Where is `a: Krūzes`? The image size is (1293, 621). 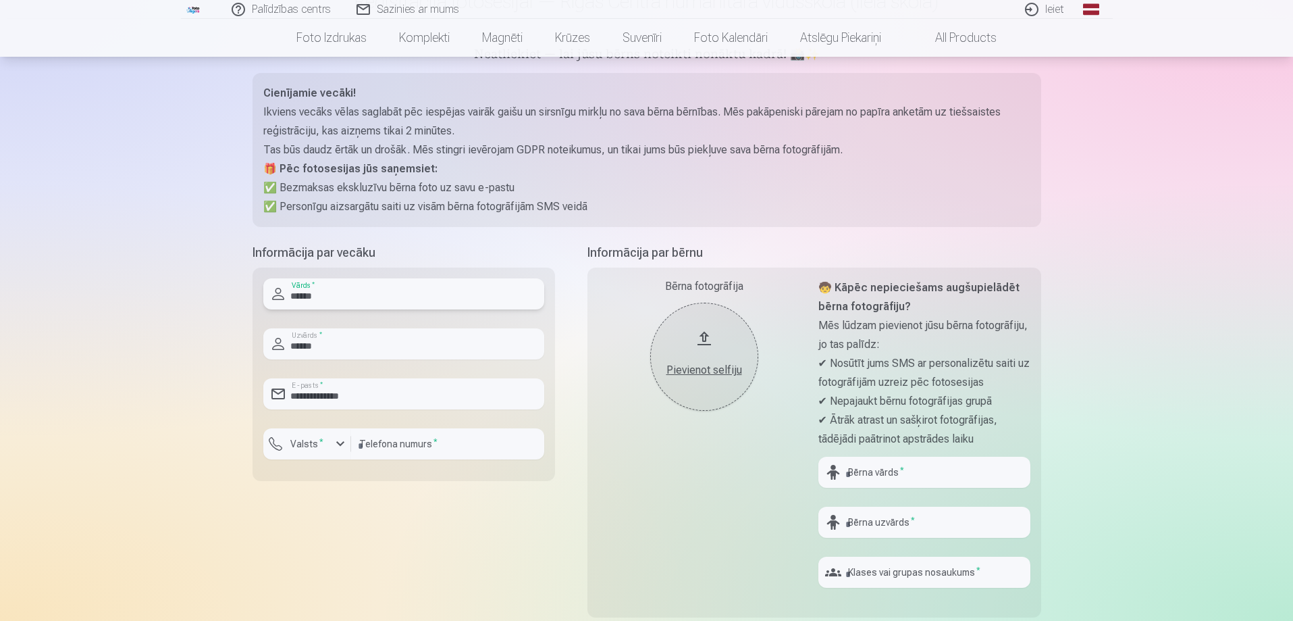 a: Krūzes is located at coordinates (573, 38).